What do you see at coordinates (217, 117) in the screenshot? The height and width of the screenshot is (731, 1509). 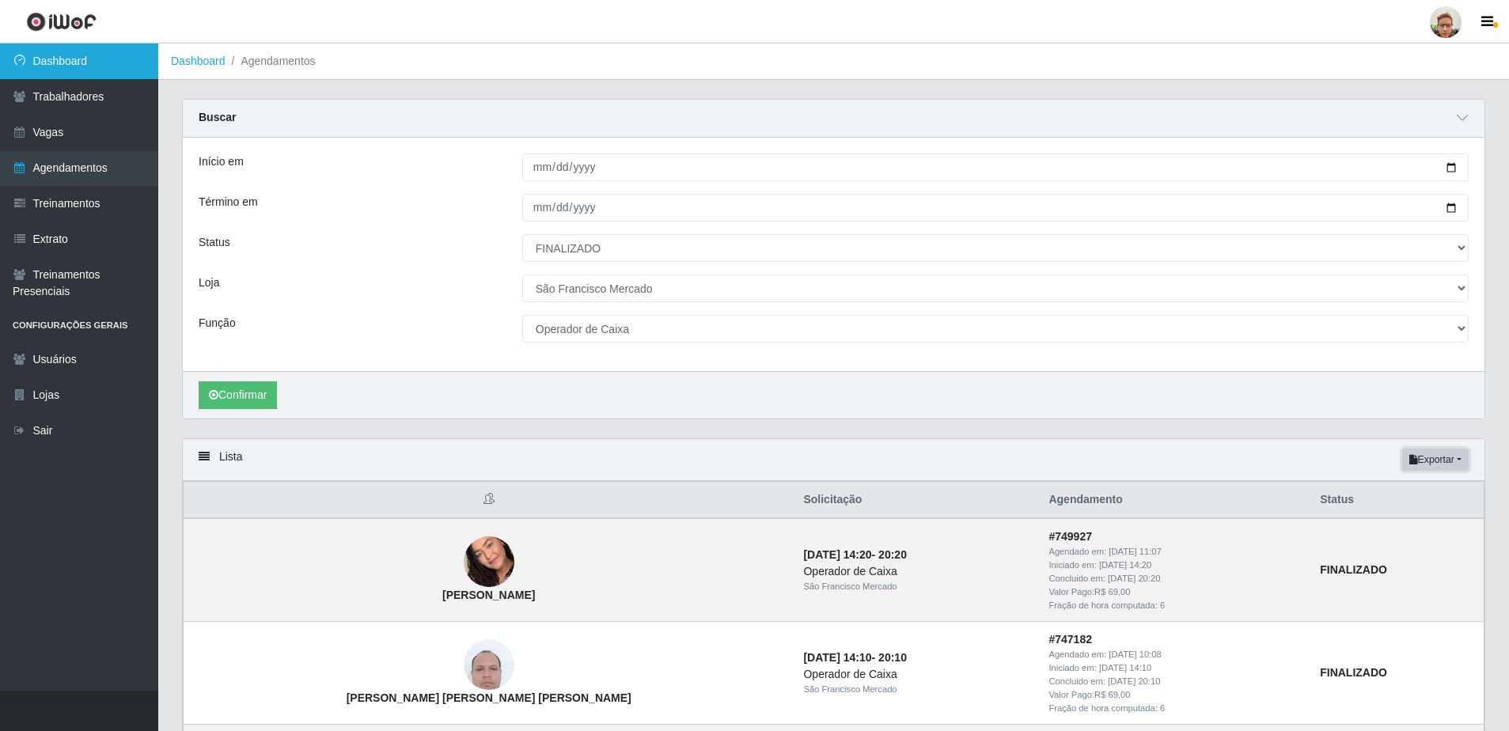 I see `strong: Buscar` at bounding box center [217, 117].